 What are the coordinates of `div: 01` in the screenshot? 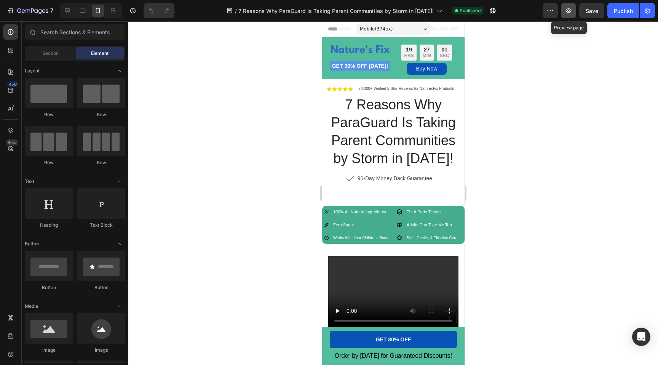 It's located at (122, 28).